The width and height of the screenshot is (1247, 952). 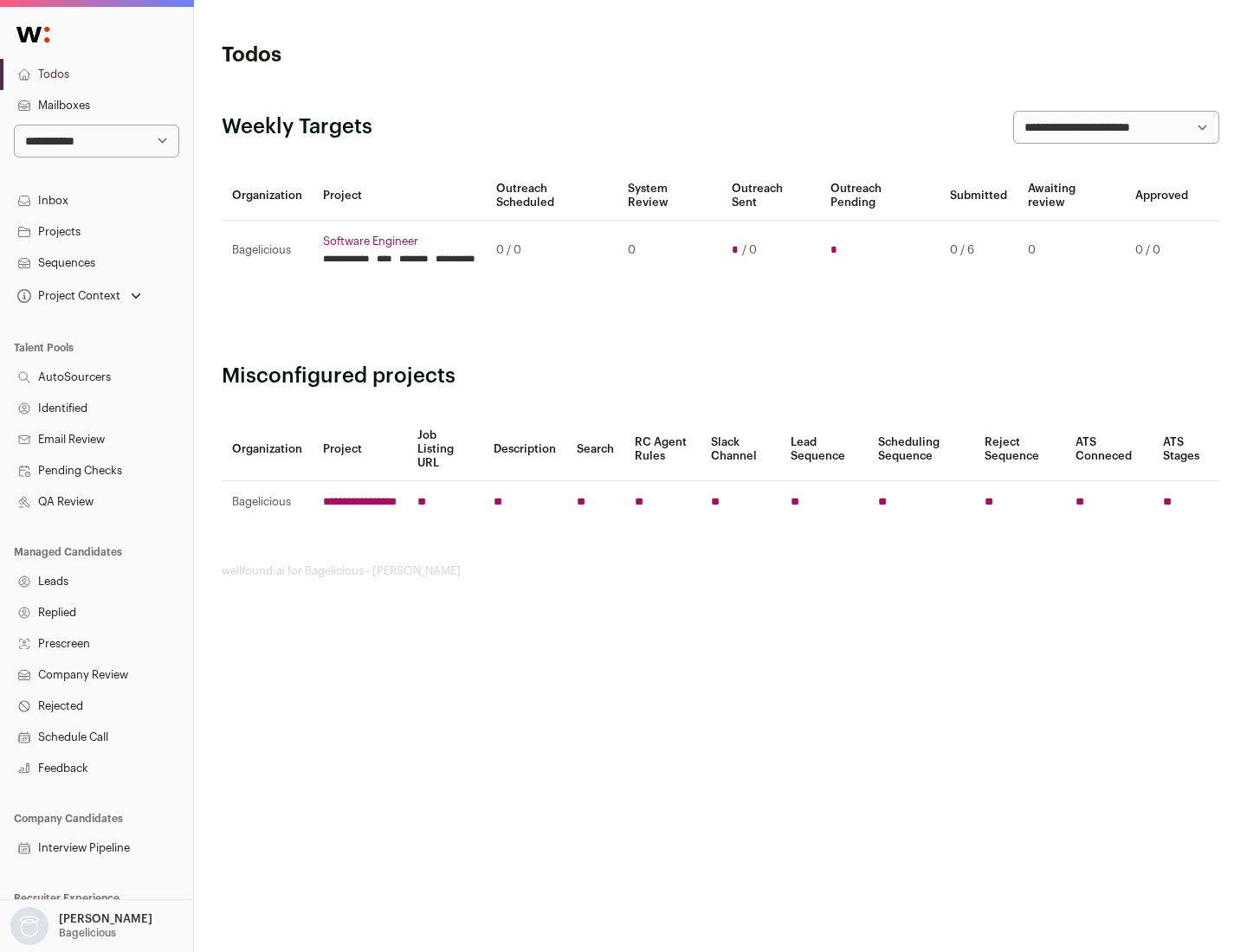 I want to click on img: Wellfound, so click(x=33, y=34).